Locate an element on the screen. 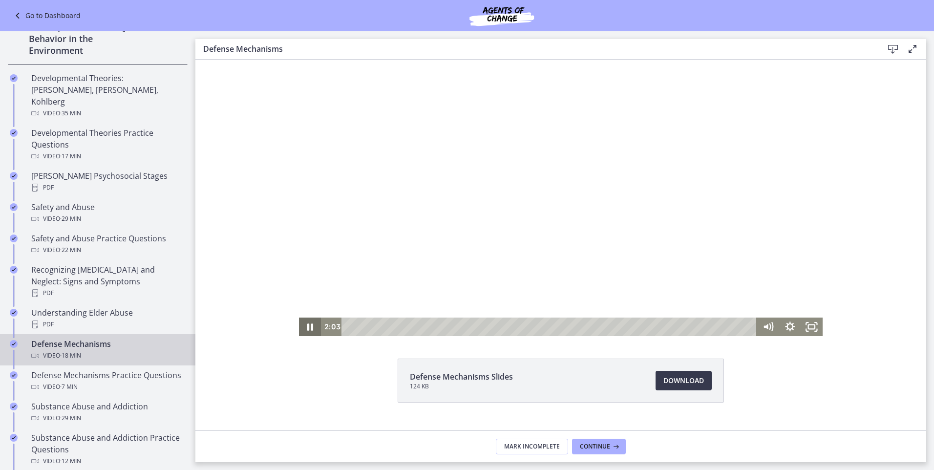 This screenshot has width=934, height=470. span: · 7 min is located at coordinates (69, 387).